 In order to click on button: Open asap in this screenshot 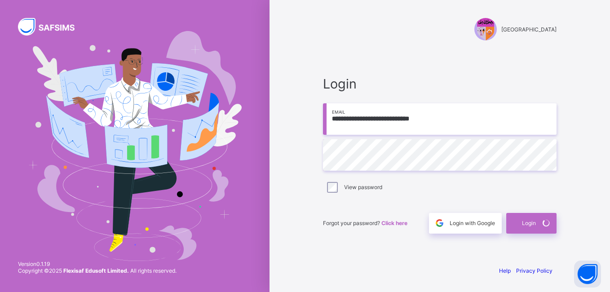, I will do `click(588, 274)`.